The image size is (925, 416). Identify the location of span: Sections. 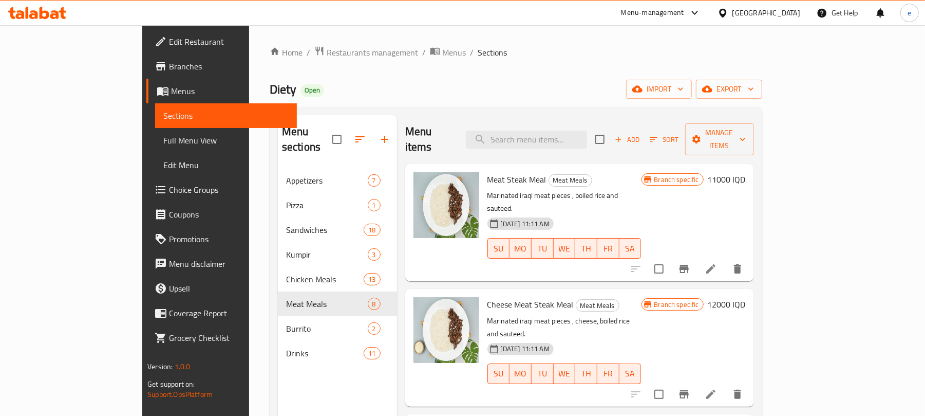
(492, 52).